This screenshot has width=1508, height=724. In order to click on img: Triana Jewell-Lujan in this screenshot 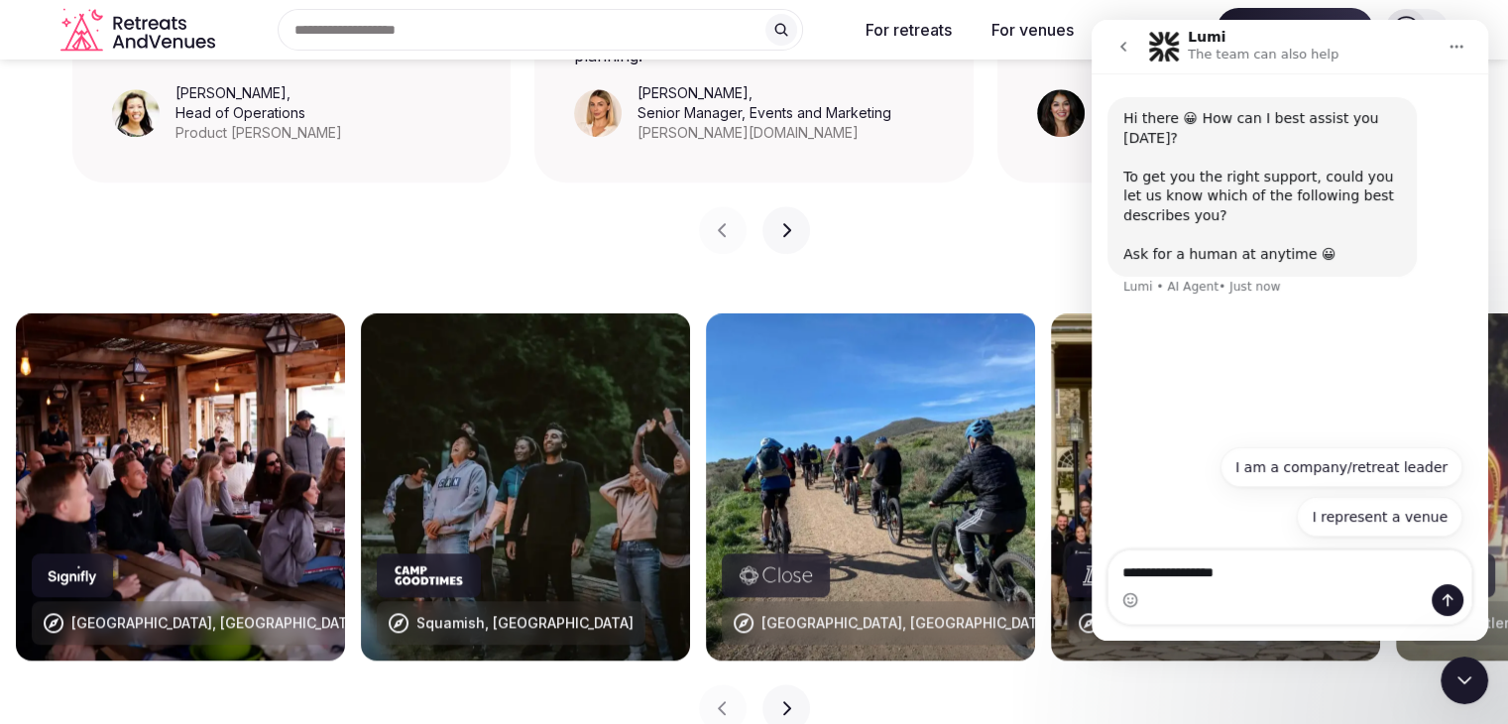, I will do `click(598, 113)`.